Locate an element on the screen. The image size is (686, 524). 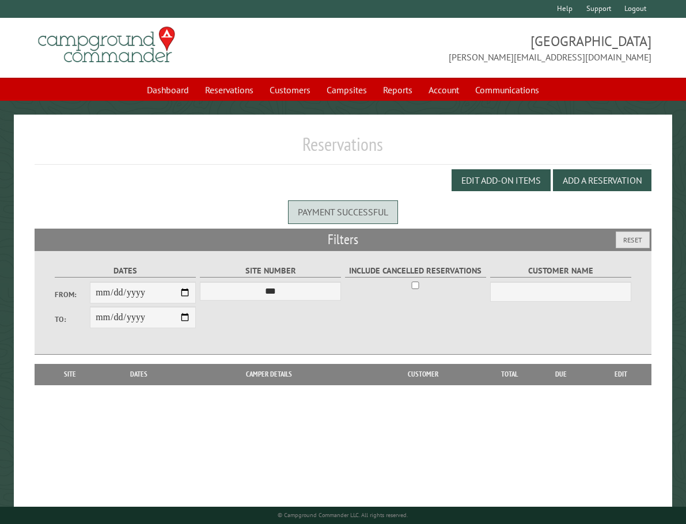
div: Payment successful is located at coordinates (343, 212).